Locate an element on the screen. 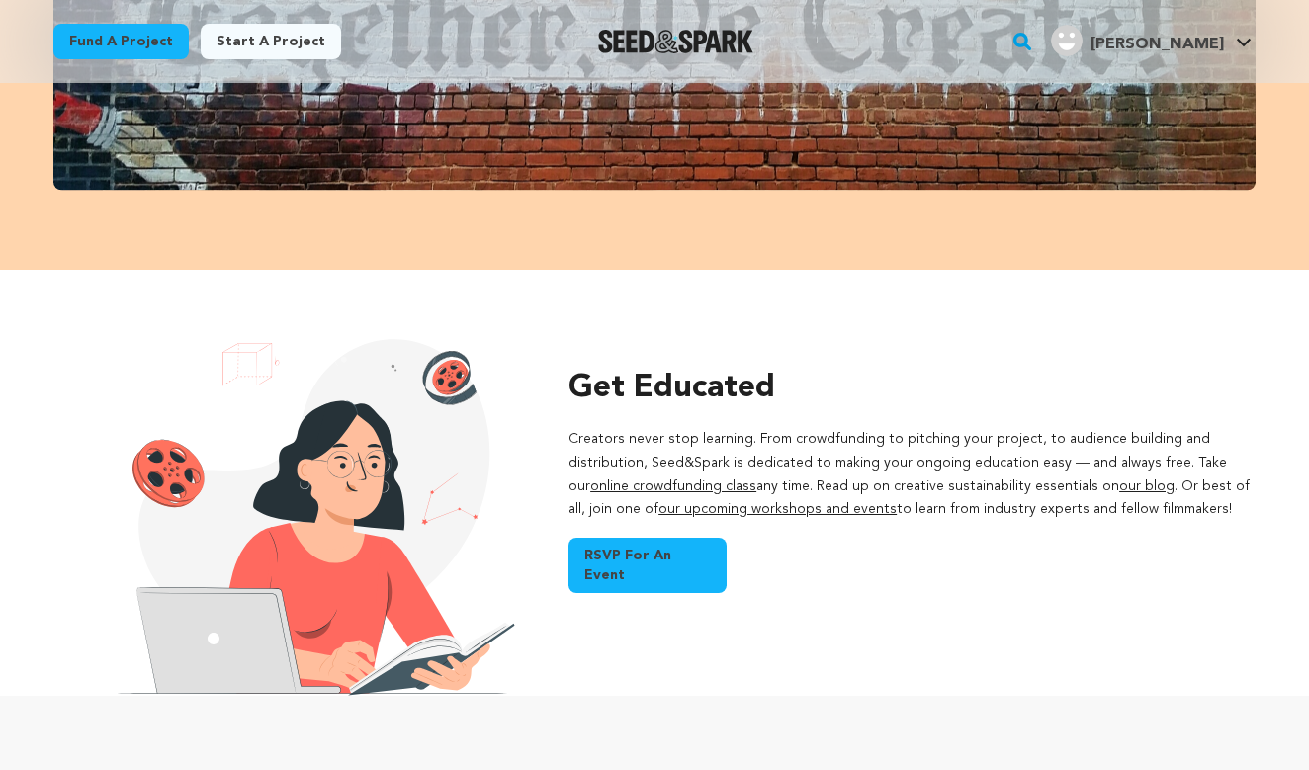  div: Karyl C.'s Profile is located at coordinates (1137, 41).